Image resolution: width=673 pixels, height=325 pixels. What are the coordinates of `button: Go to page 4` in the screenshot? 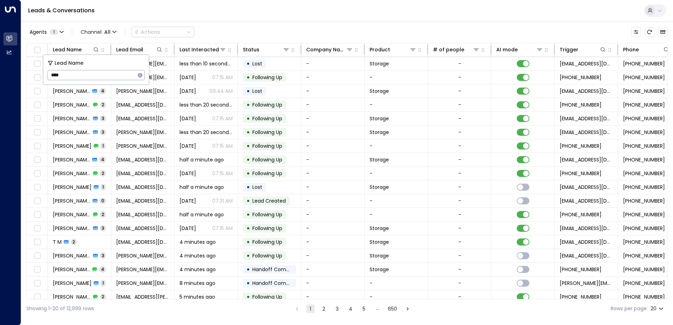 It's located at (350, 309).